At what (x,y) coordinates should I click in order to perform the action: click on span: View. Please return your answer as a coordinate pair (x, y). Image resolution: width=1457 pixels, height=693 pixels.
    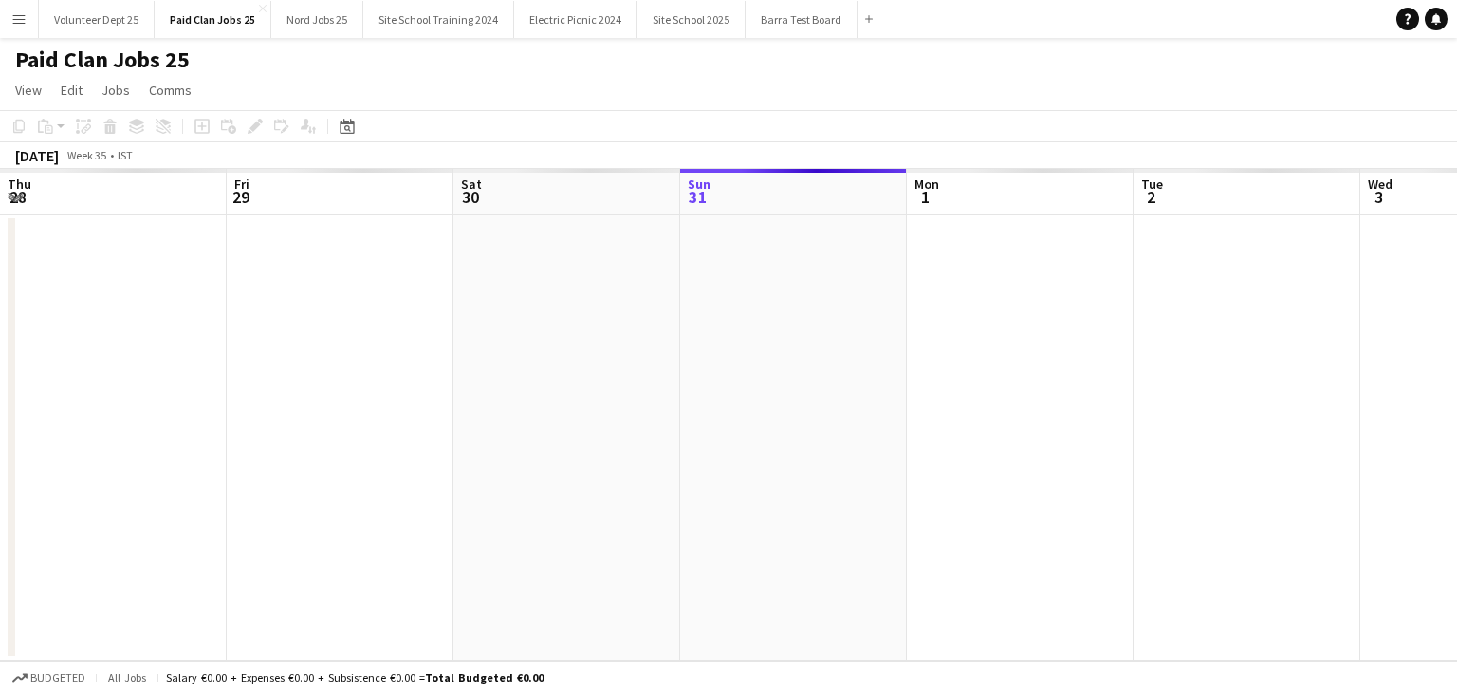
    Looking at the image, I should click on (28, 90).